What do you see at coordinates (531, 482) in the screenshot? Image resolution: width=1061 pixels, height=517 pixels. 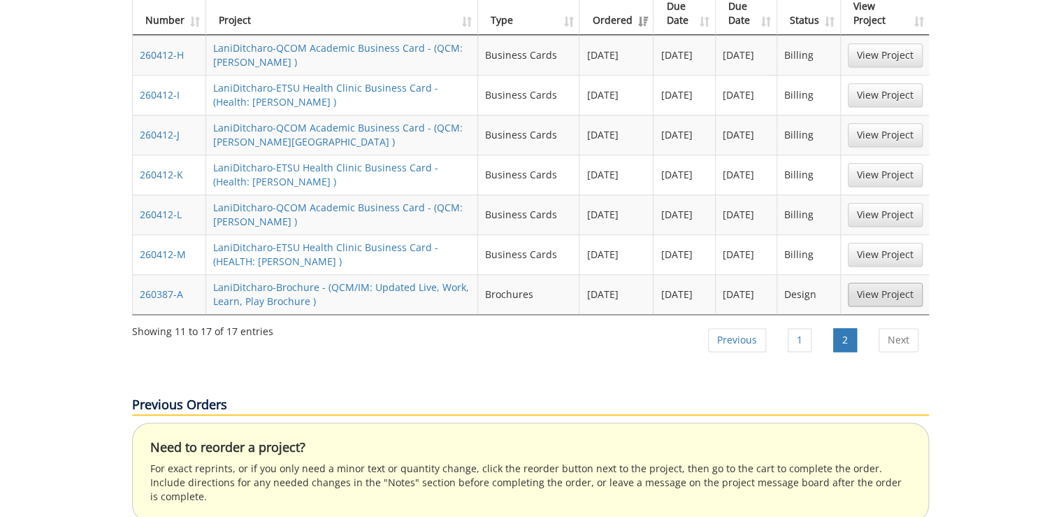 I see `p: For exact reprints, or if you only need a minor text or quantity change, click the reorder button...` at bounding box center [531, 482].